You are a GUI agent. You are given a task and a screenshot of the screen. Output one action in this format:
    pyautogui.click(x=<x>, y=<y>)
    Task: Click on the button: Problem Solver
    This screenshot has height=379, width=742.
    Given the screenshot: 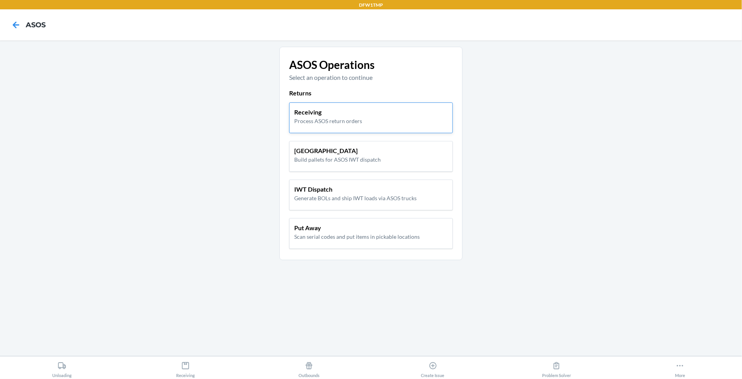 What is the action you would take?
    pyautogui.click(x=556, y=367)
    